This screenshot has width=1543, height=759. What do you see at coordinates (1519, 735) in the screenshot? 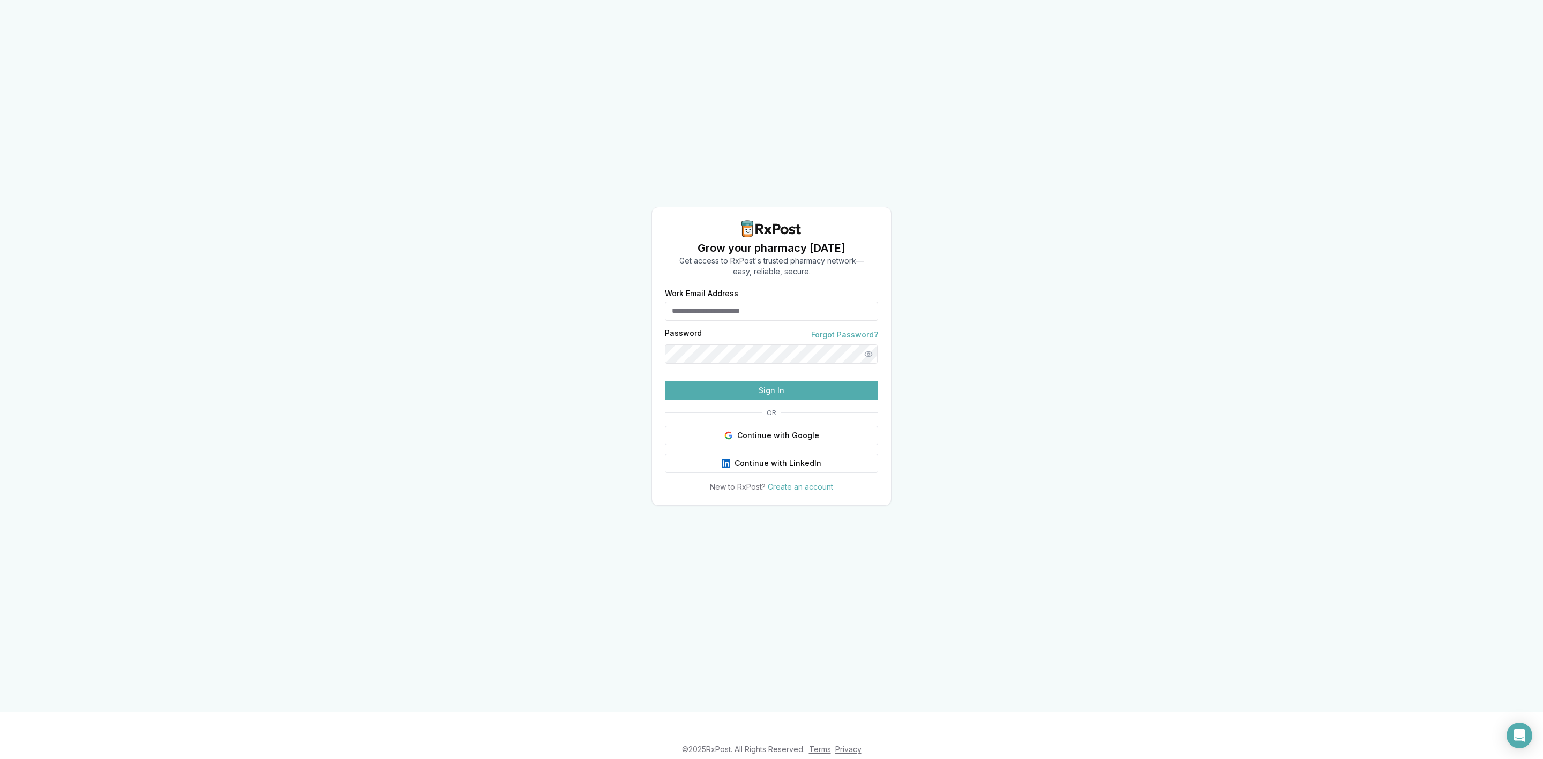
I see `div: Open Intercom Messenger` at bounding box center [1519, 735].